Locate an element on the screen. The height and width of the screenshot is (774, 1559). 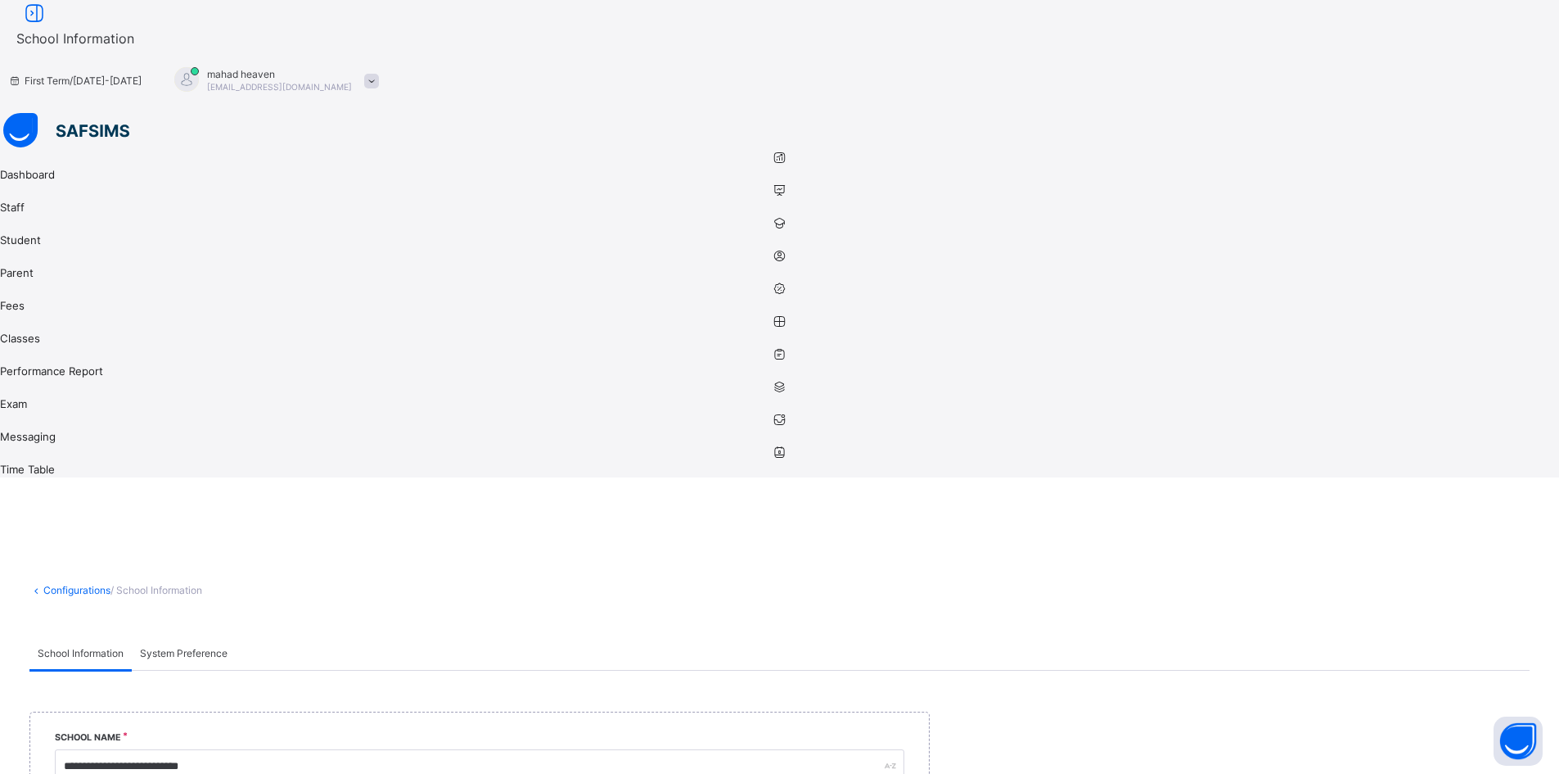
span: session/term information is located at coordinates (74, 80).